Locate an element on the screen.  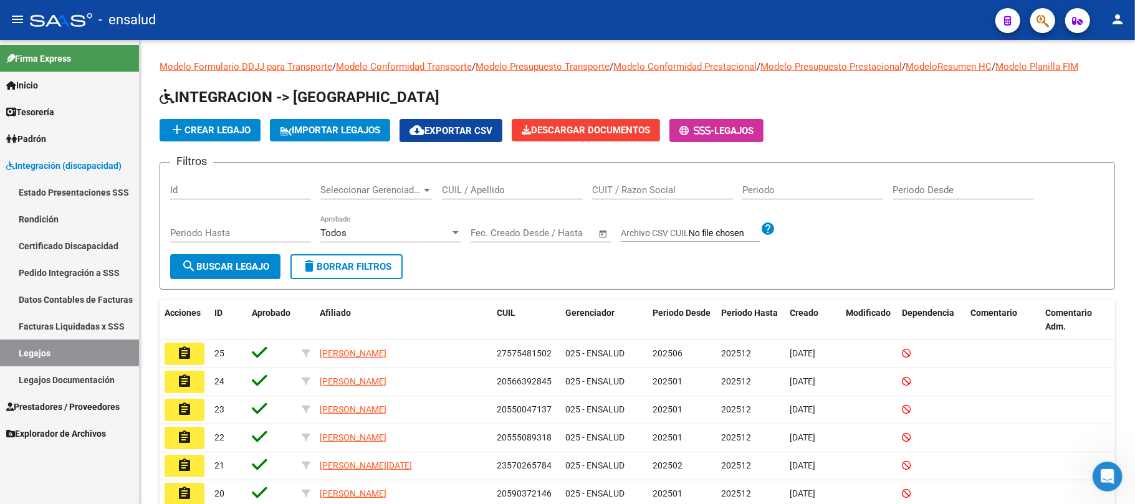
span: Exportar CSV is located at coordinates (451, 131).